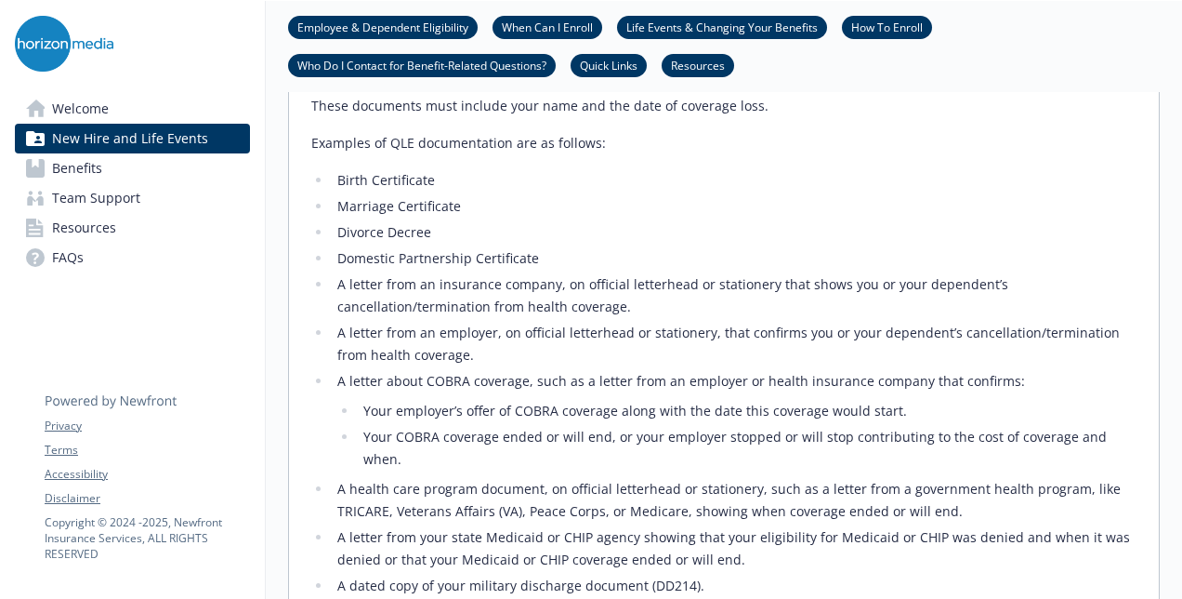 This screenshot has height=599, width=1182. Describe the element at coordinates (734, 258) in the screenshot. I see `li: Domestic Partnership Certificate` at that location.